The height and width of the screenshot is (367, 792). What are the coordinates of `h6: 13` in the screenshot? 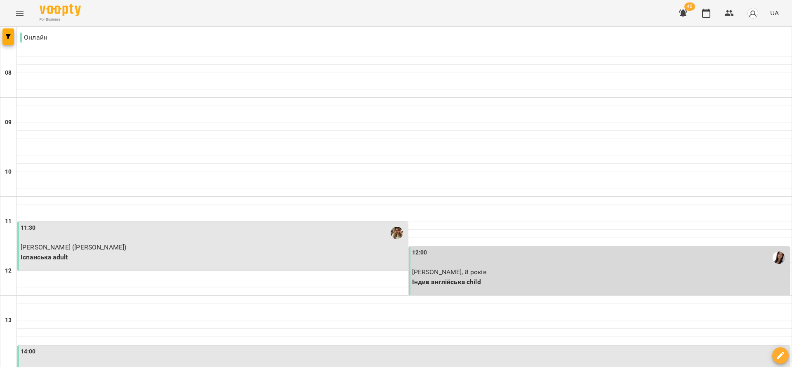 It's located at (8, 321).